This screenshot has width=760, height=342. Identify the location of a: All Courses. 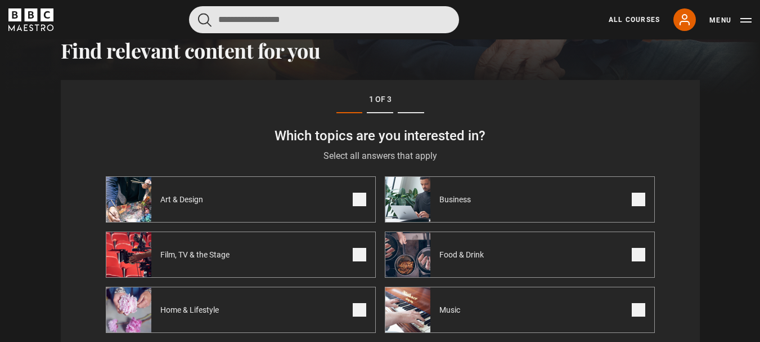
(634, 20).